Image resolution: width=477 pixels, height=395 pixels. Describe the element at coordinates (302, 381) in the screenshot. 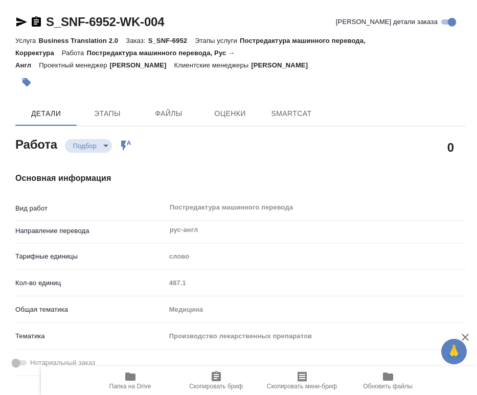

I see `button: Скопировать мини-бриф` at that location.